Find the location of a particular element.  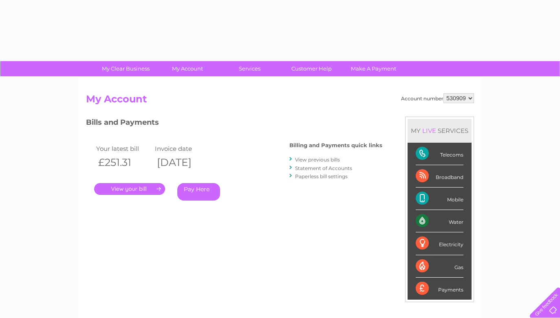

a: Make A Payment is located at coordinates (373, 68).